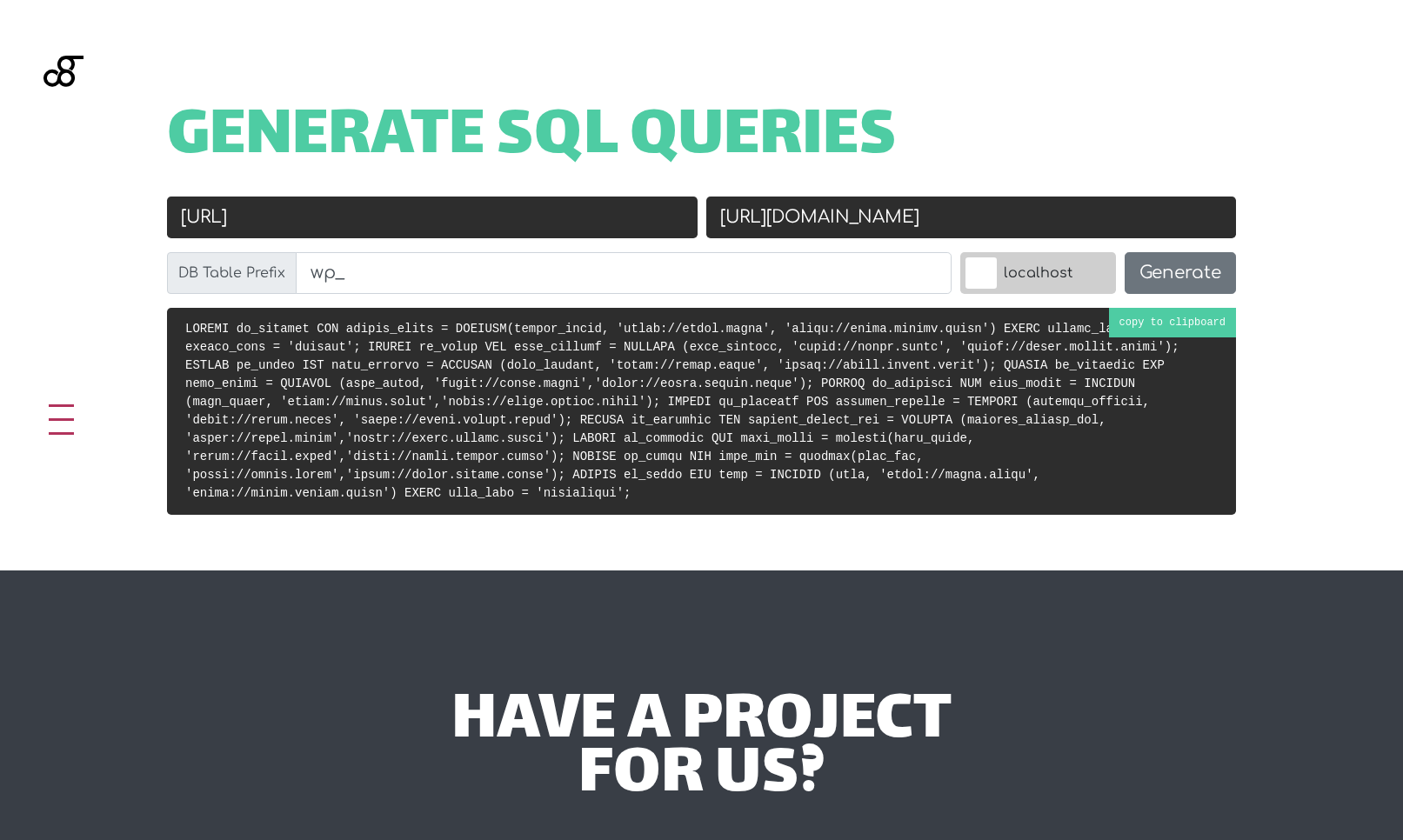 Image resolution: width=1403 pixels, height=840 pixels. Describe the element at coordinates (971, 218) in the screenshot. I see `input: New URL` at that location.